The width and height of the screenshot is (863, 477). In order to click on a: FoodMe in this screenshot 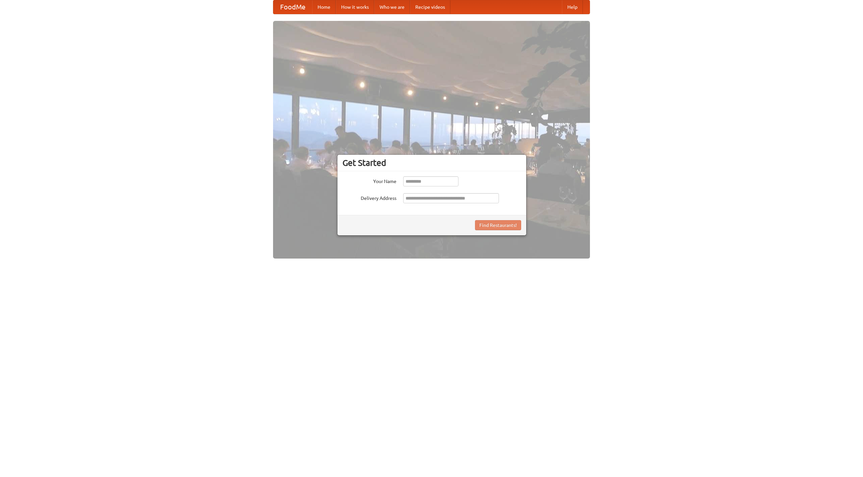, I will do `click(292, 7)`.